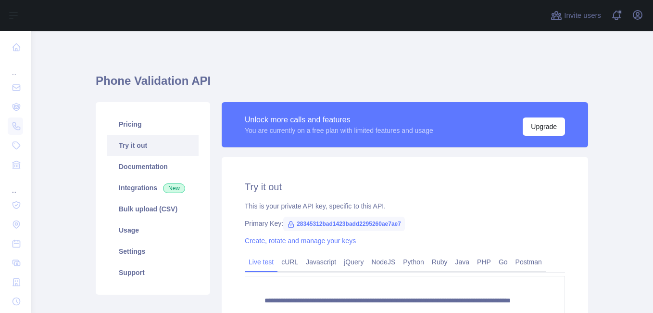 Image resolution: width=653 pixels, height=313 pixels. Describe the element at coordinates (414, 262) in the screenshot. I see `a: Python` at that location.